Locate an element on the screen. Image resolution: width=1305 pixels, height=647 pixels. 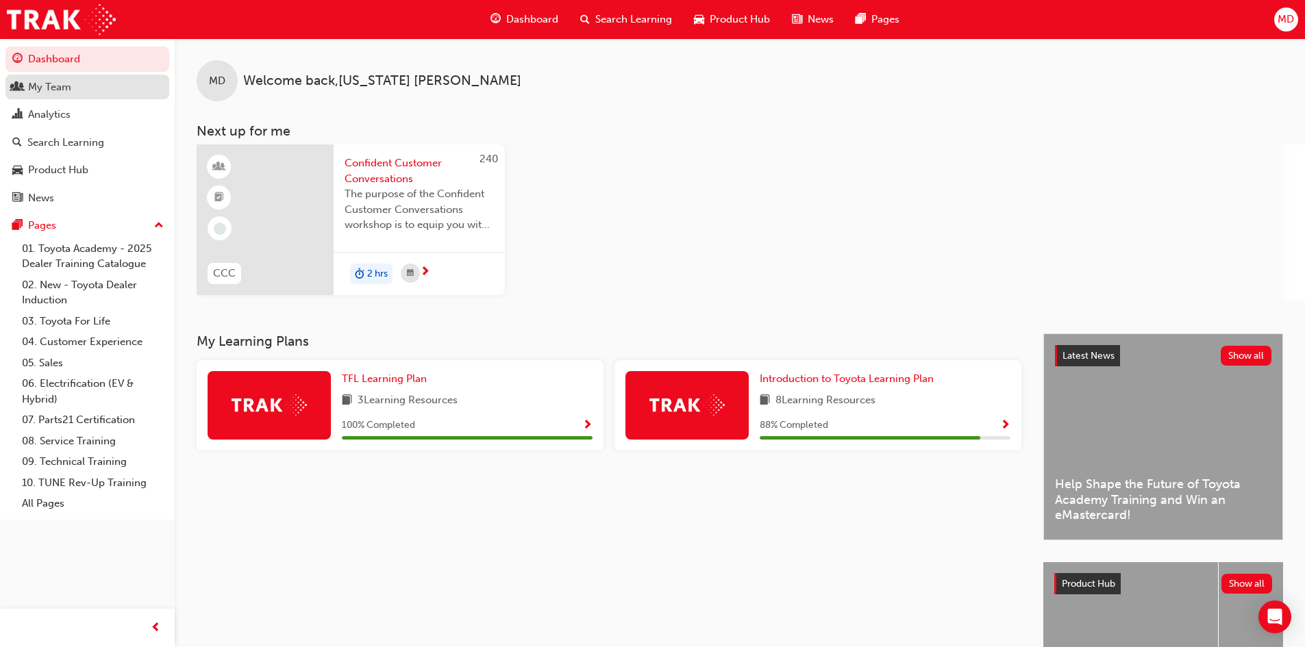
button: DashboardMy TeamAnalyticsSearch LearningProduct HubNews is located at coordinates (87, 128).